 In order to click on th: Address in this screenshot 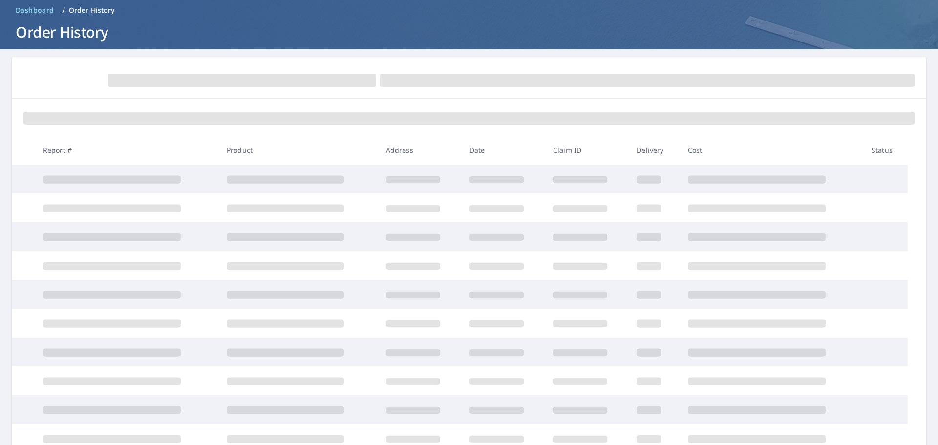, I will do `click(420, 150)`.